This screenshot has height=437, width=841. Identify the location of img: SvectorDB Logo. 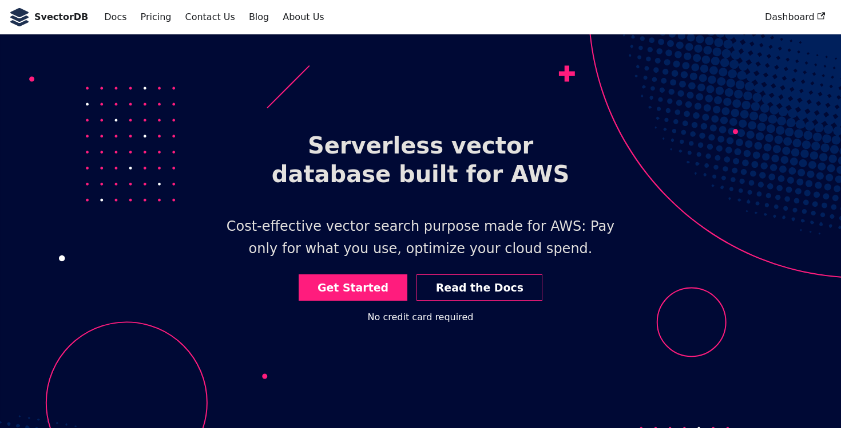
(19, 17).